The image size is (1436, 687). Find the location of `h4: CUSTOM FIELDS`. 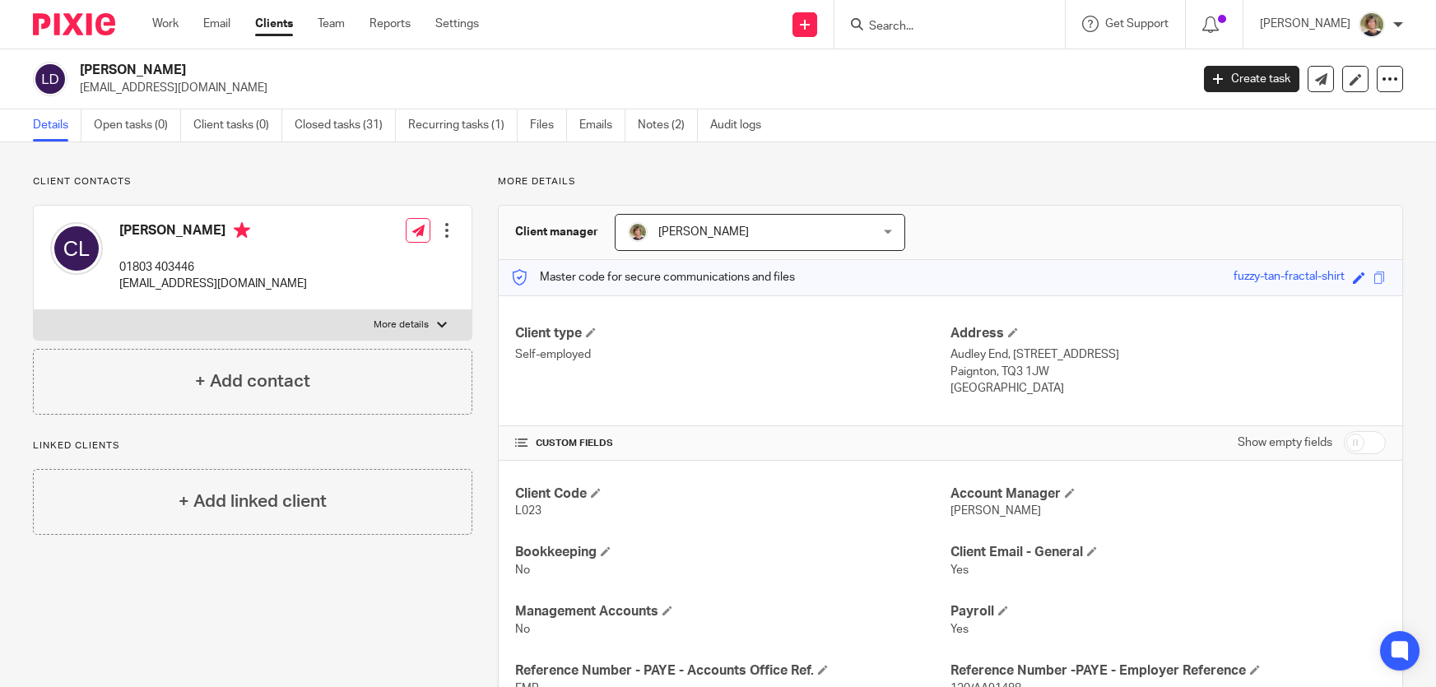

h4: CUSTOM FIELDS is located at coordinates (732, 444).